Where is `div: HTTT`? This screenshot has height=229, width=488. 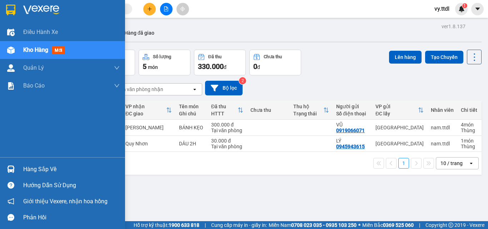 div: HTTT is located at coordinates (224, 114).